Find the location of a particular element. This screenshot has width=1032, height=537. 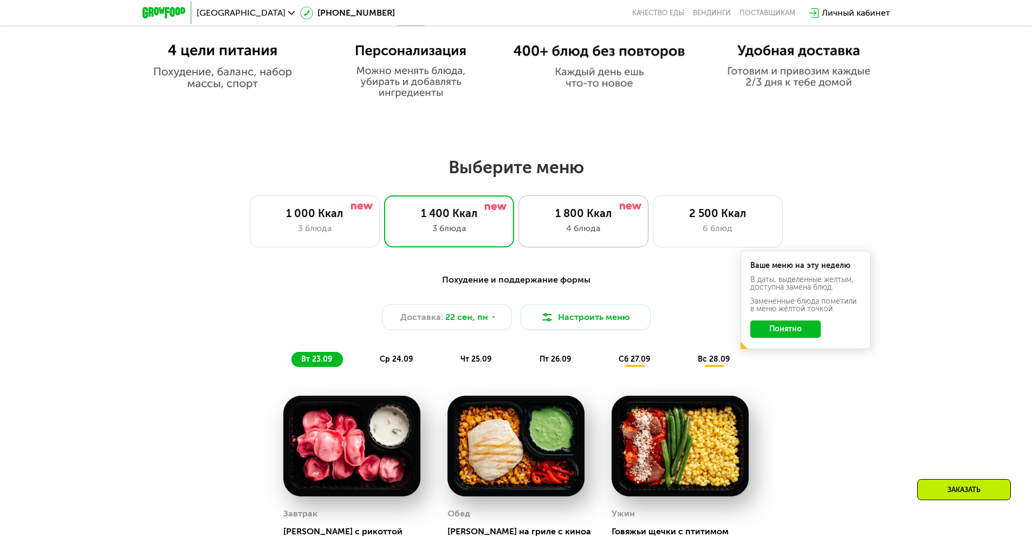

div: В даты, выделенные желтым, доступна замена блюд. is located at coordinates (805, 284).